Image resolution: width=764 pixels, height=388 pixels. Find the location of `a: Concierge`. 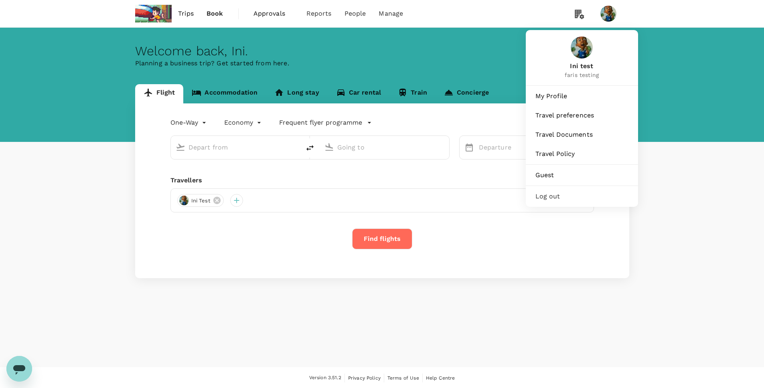

a: Concierge is located at coordinates (467, 94).